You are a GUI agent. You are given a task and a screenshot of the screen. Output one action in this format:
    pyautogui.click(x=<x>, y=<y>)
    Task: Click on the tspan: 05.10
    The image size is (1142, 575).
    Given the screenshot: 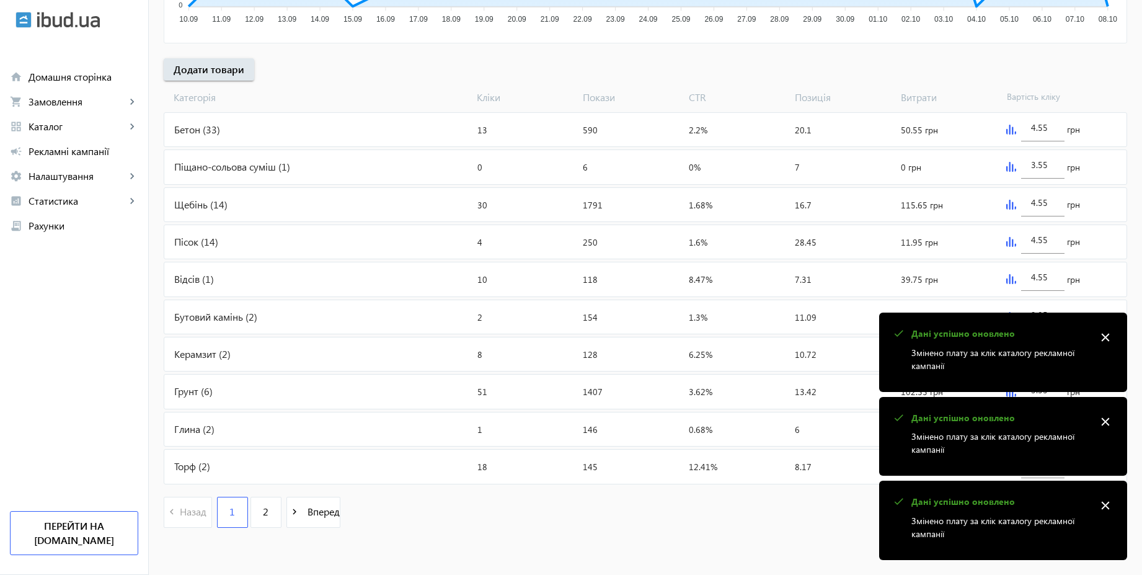 What is the action you would take?
    pyautogui.click(x=1009, y=19)
    